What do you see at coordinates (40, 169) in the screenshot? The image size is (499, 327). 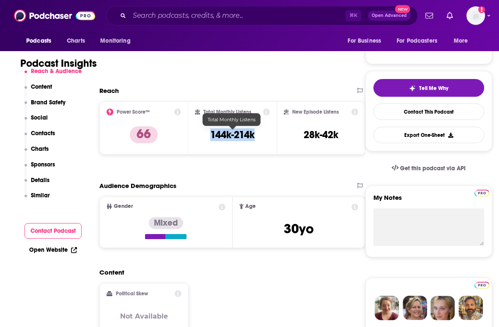 I see `button: Sponsors` at bounding box center [40, 169].